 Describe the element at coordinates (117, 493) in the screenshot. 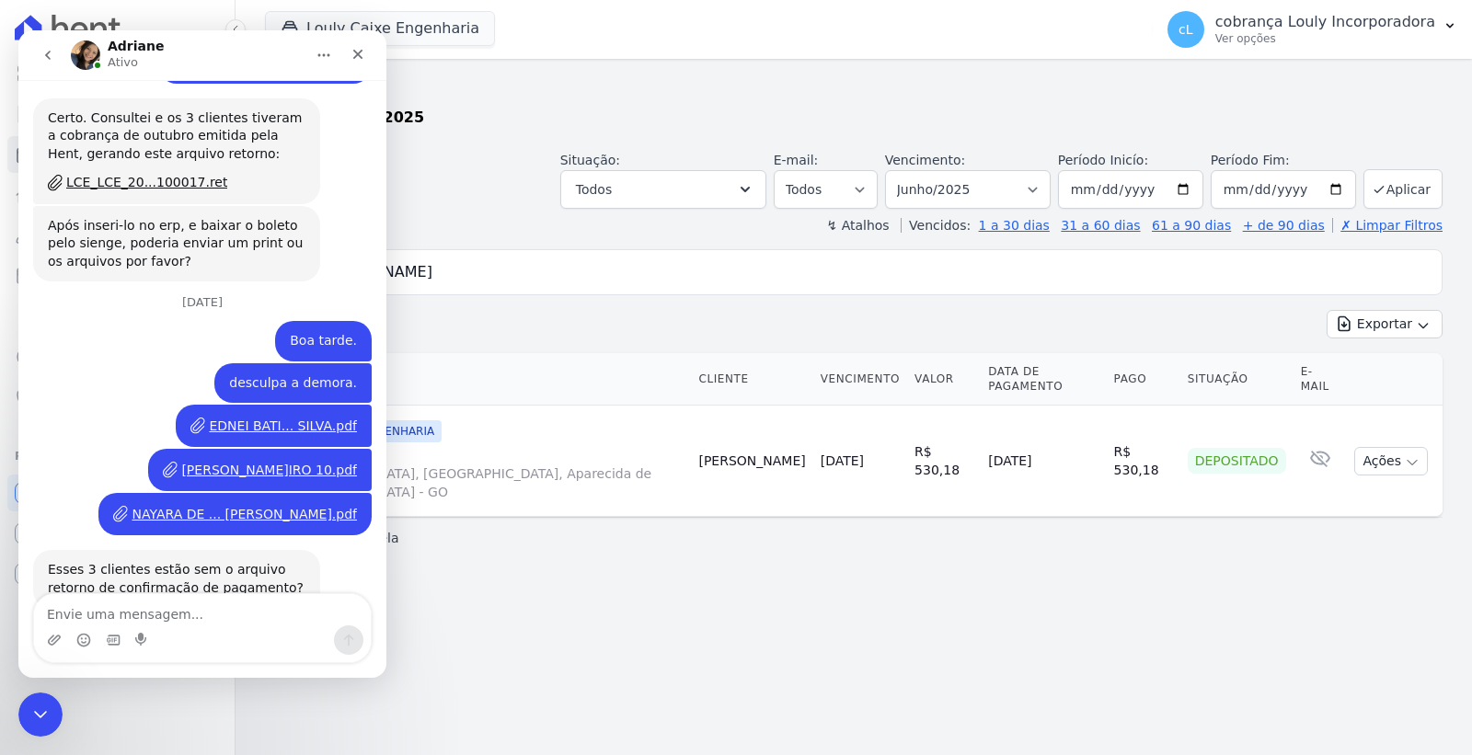

I see `a: Recebíveis` at that location.